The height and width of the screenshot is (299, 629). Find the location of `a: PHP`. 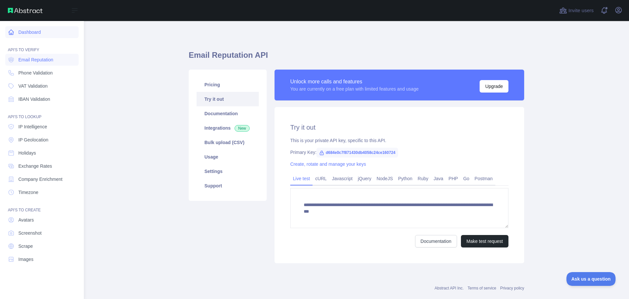

a: PHP is located at coordinates (453, 178).